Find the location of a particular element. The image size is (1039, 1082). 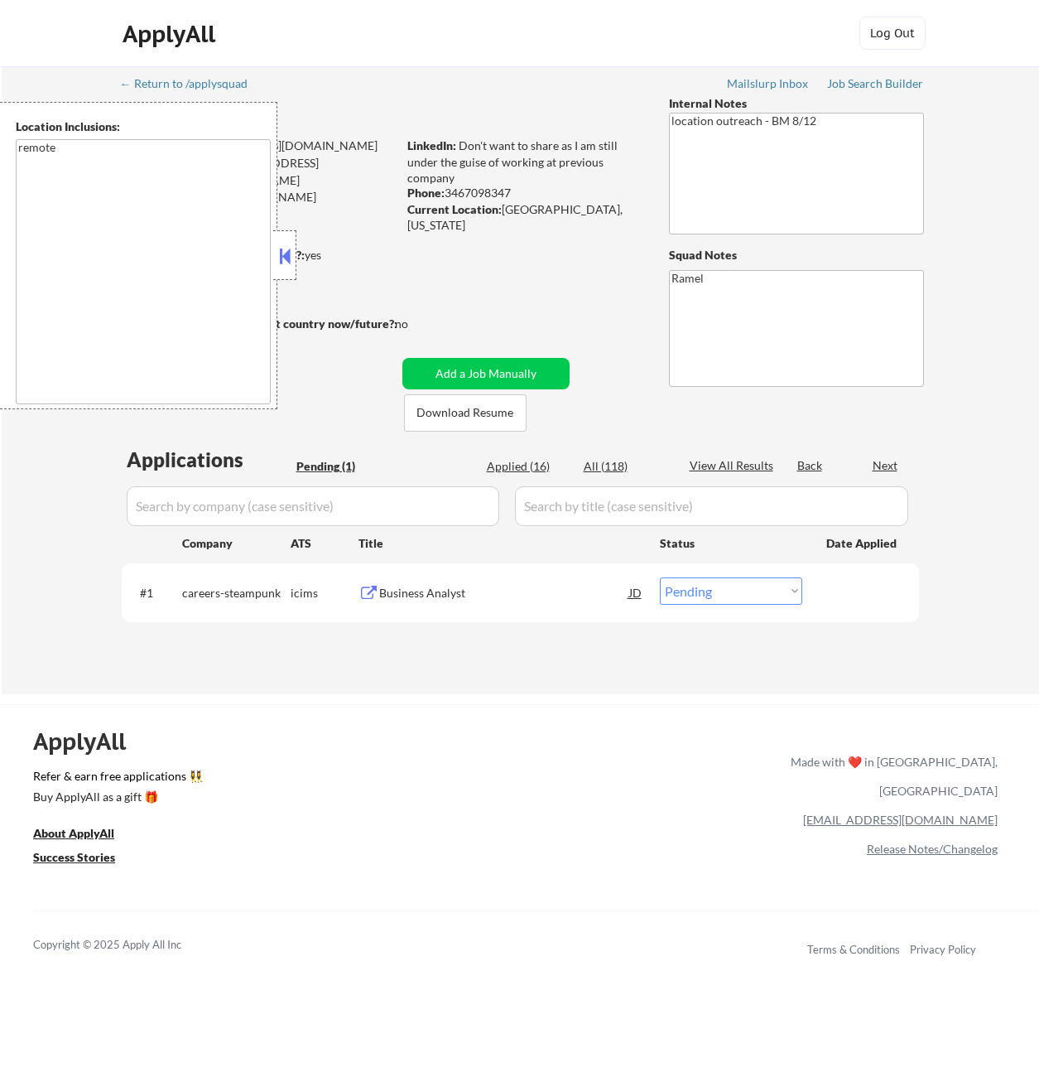

div: Applications is located at coordinates (209, 460).